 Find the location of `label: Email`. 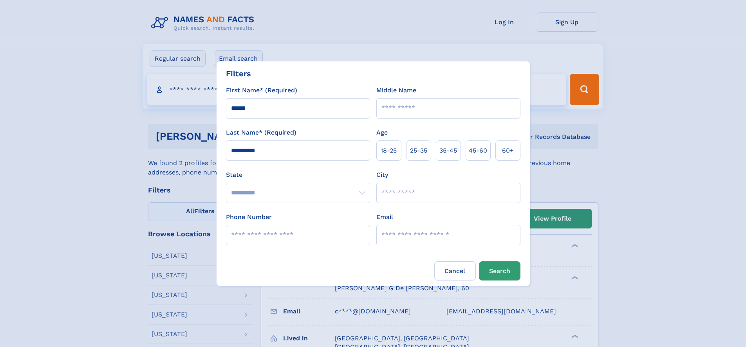

label: Email is located at coordinates (384, 217).